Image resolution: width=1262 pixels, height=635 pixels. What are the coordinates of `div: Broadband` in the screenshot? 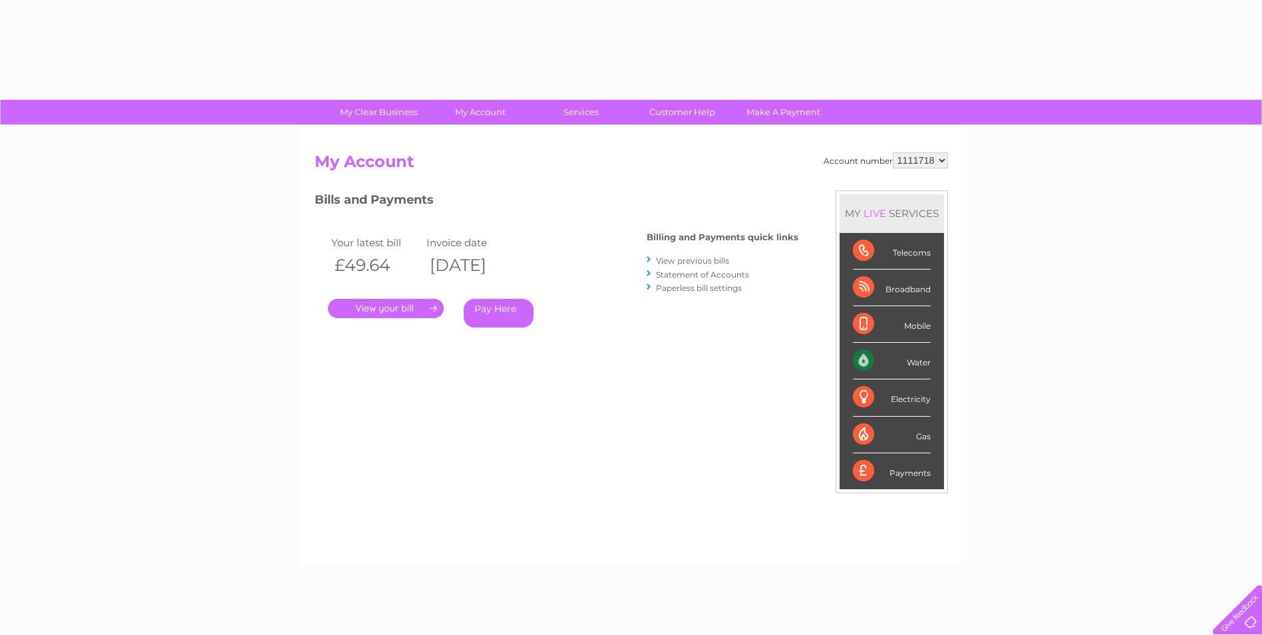 It's located at (891, 287).